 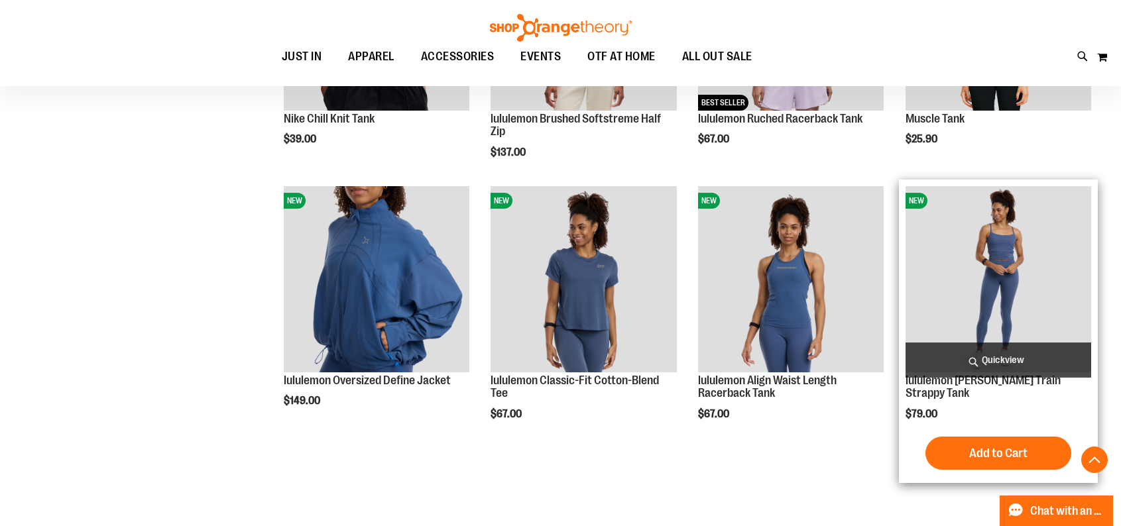 I want to click on a: lululemon Ruched Racerback Tank, so click(x=780, y=119).